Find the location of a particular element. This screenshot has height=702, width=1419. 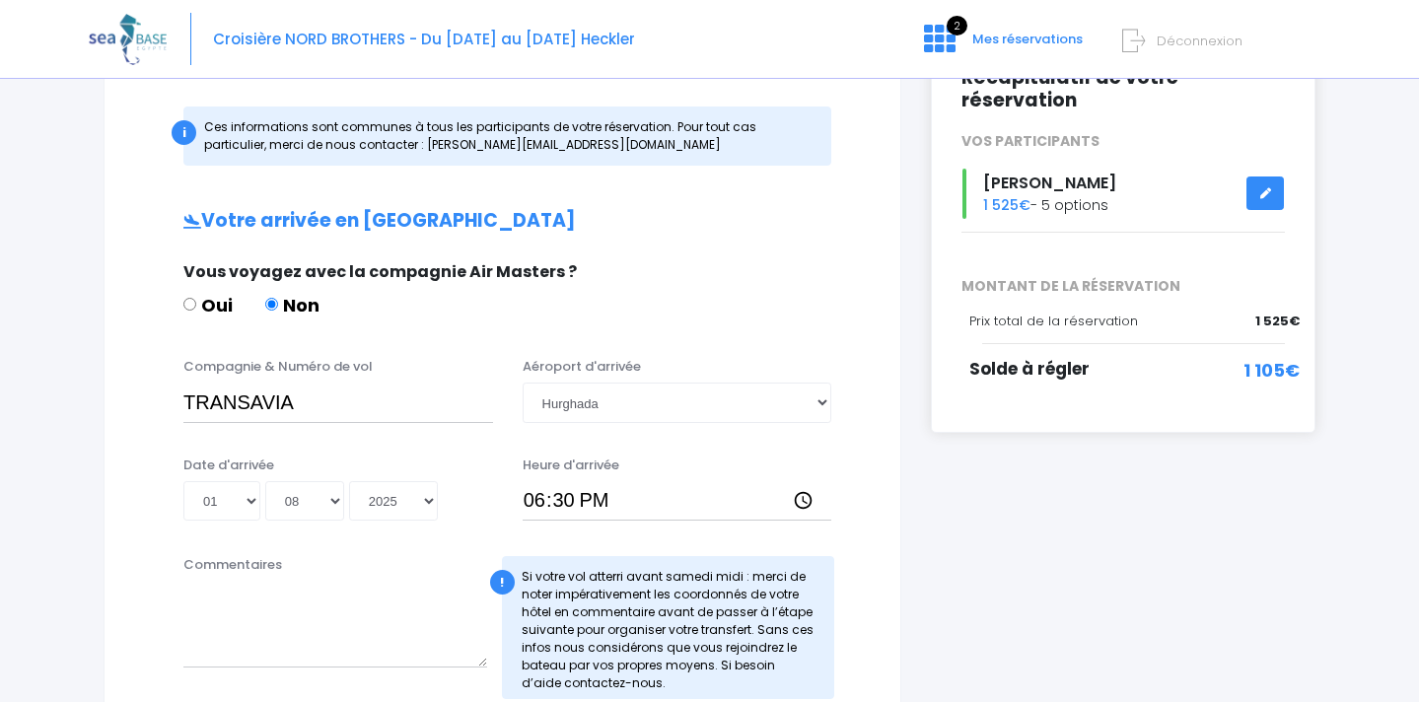

span: 2 is located at coordinates (957, 26).